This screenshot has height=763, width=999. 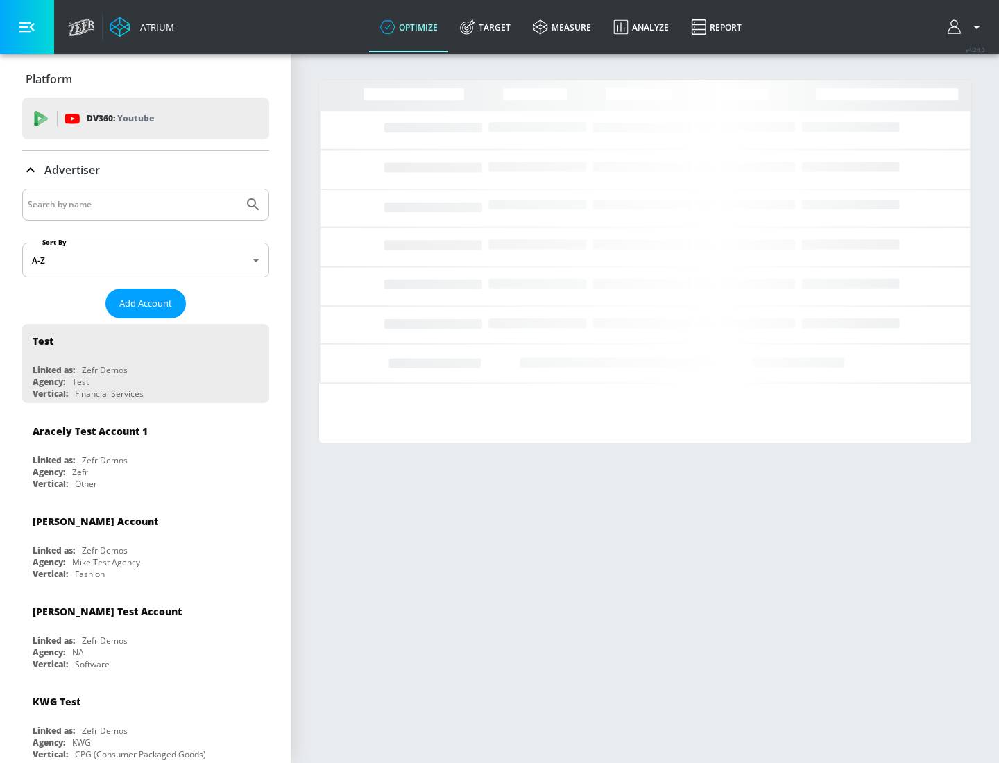 What do you see at coordinates (109, 393) in the screenshot?
I see `div: Financial Services` at bounding box center [109, 393].